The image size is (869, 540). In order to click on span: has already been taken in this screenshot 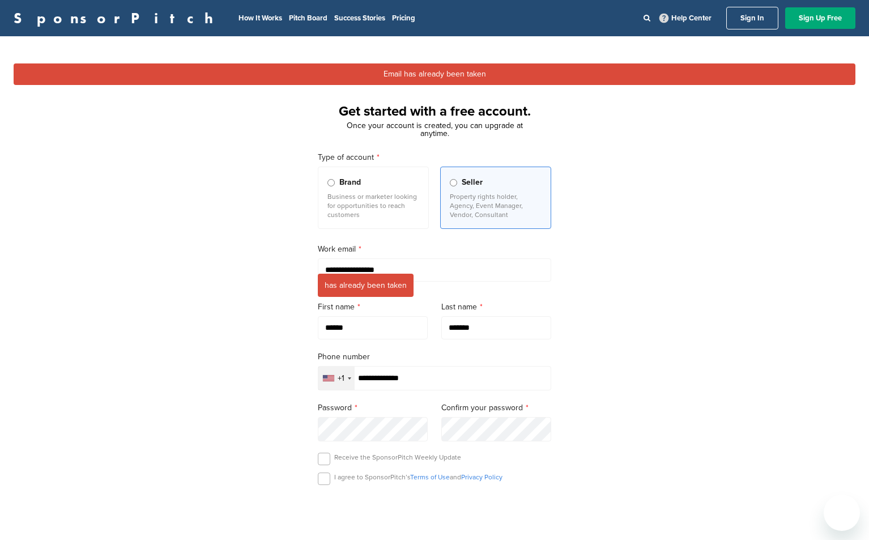, I will do `click(366, 285)`.